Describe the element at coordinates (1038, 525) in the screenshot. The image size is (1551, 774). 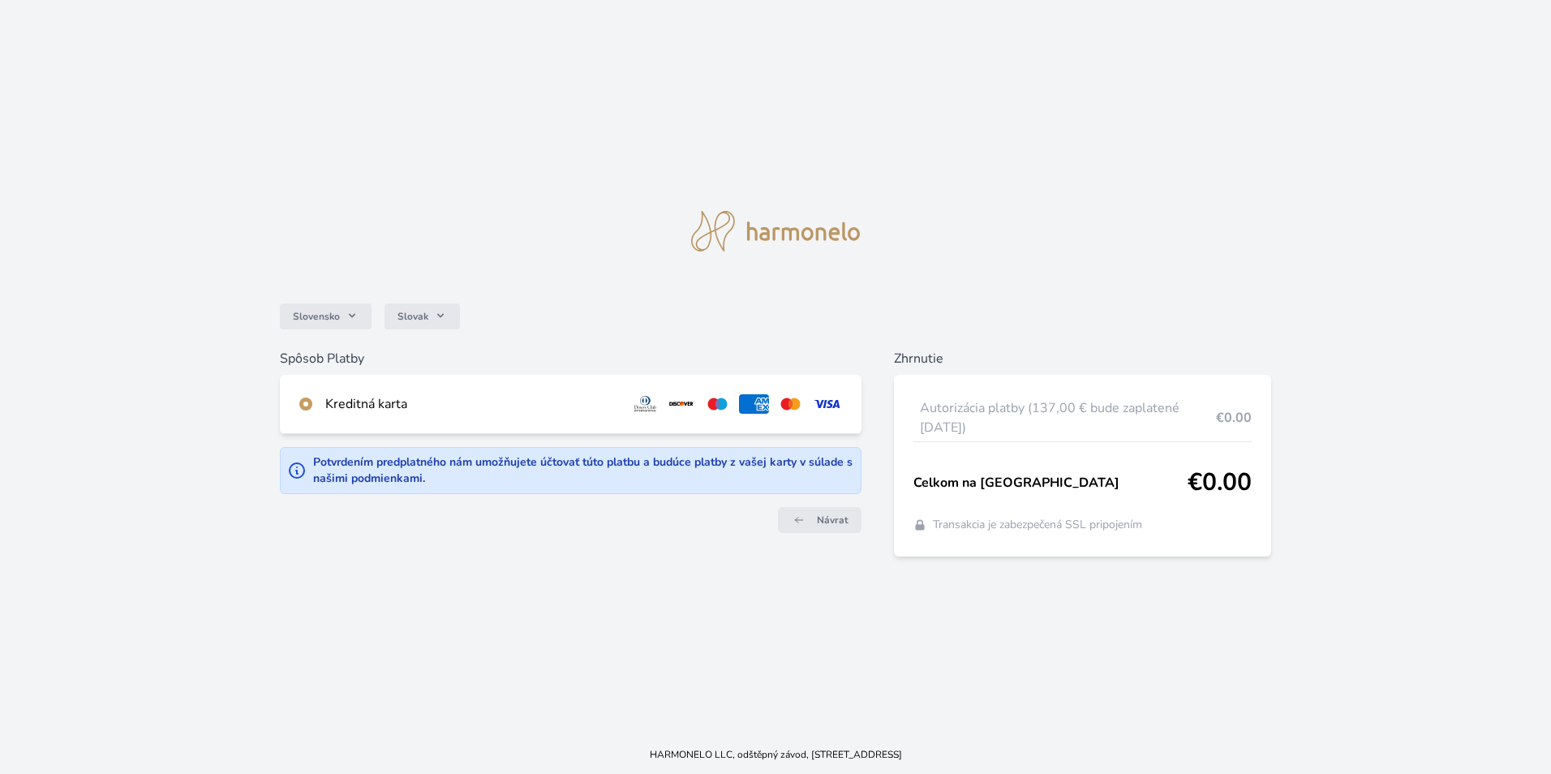
I see `span: Transakcia je zabezpečená SSL pripojením` at that location.